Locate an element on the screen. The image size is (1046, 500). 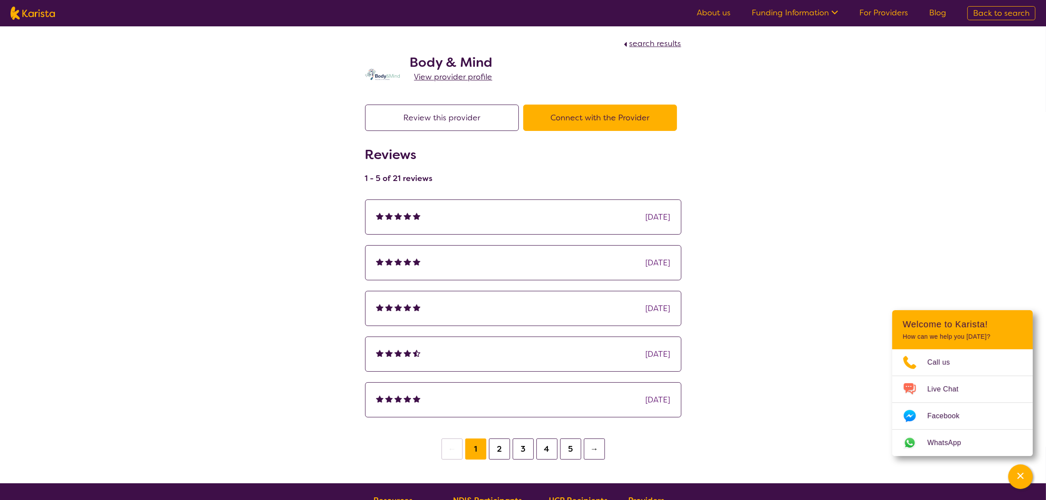
a: About us is located at coordinates (714, 13).